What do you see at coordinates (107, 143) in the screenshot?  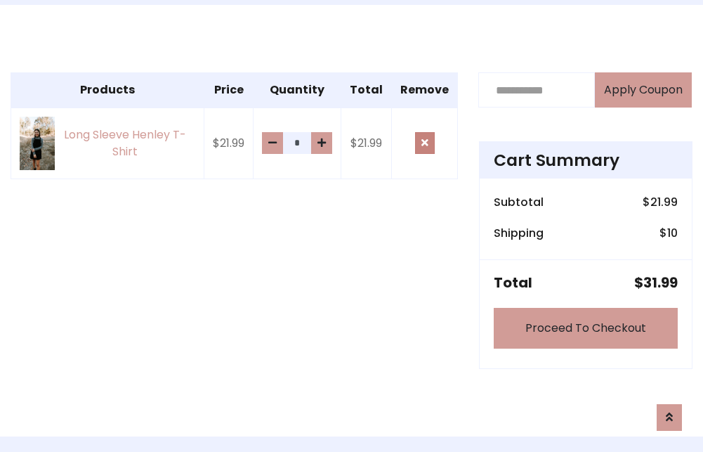 I see `a: Long Sleeve Henley T-Shirt` at bounding box center [107, 143].